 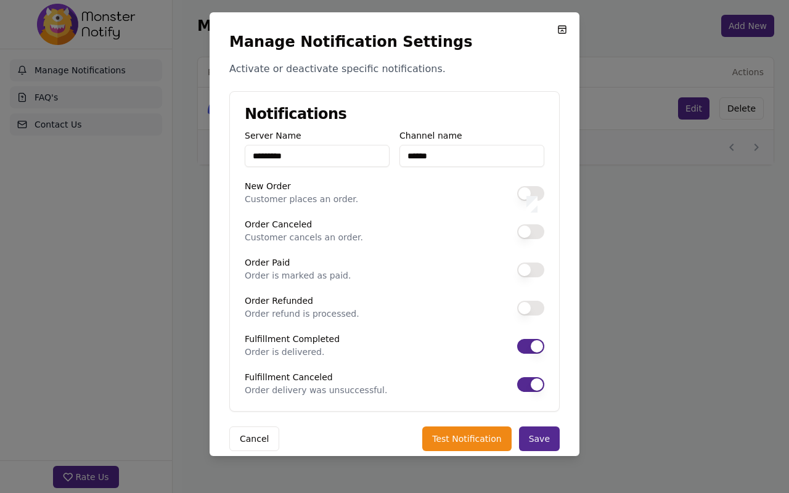 What do you see at coordinates (466, 439) in the screenshot?
I see `button: Test Notification` at bounding box center [466, 439].